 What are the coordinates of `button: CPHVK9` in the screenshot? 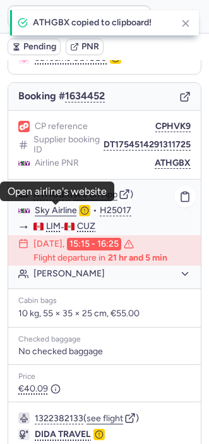 It's located at (173, 126).